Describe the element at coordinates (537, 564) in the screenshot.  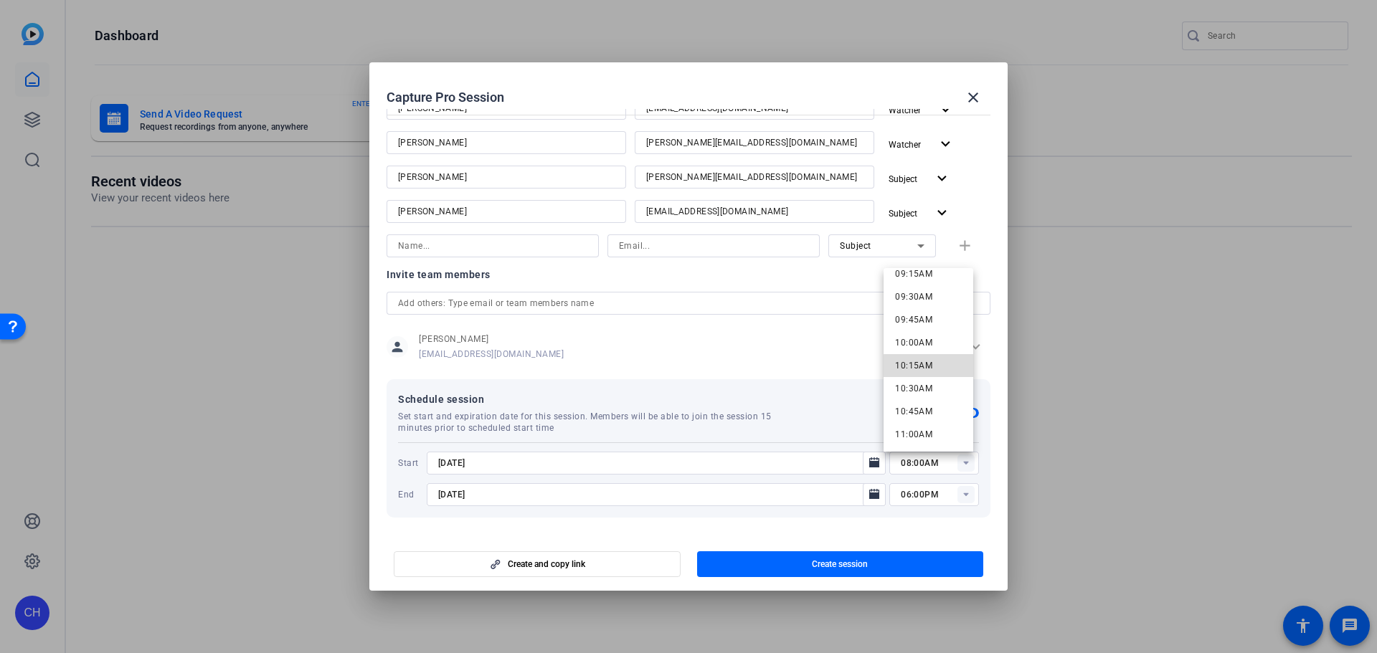
I see `button: Create and copy link` at that location.